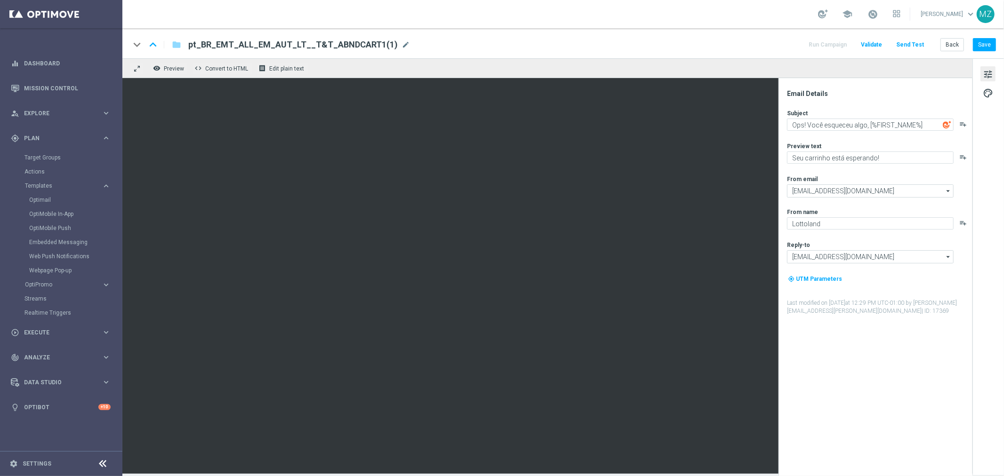  What do you see at coordinates (58, 186) in the screenshot?
I see `span: Templates` at bounding box center [58, 186].